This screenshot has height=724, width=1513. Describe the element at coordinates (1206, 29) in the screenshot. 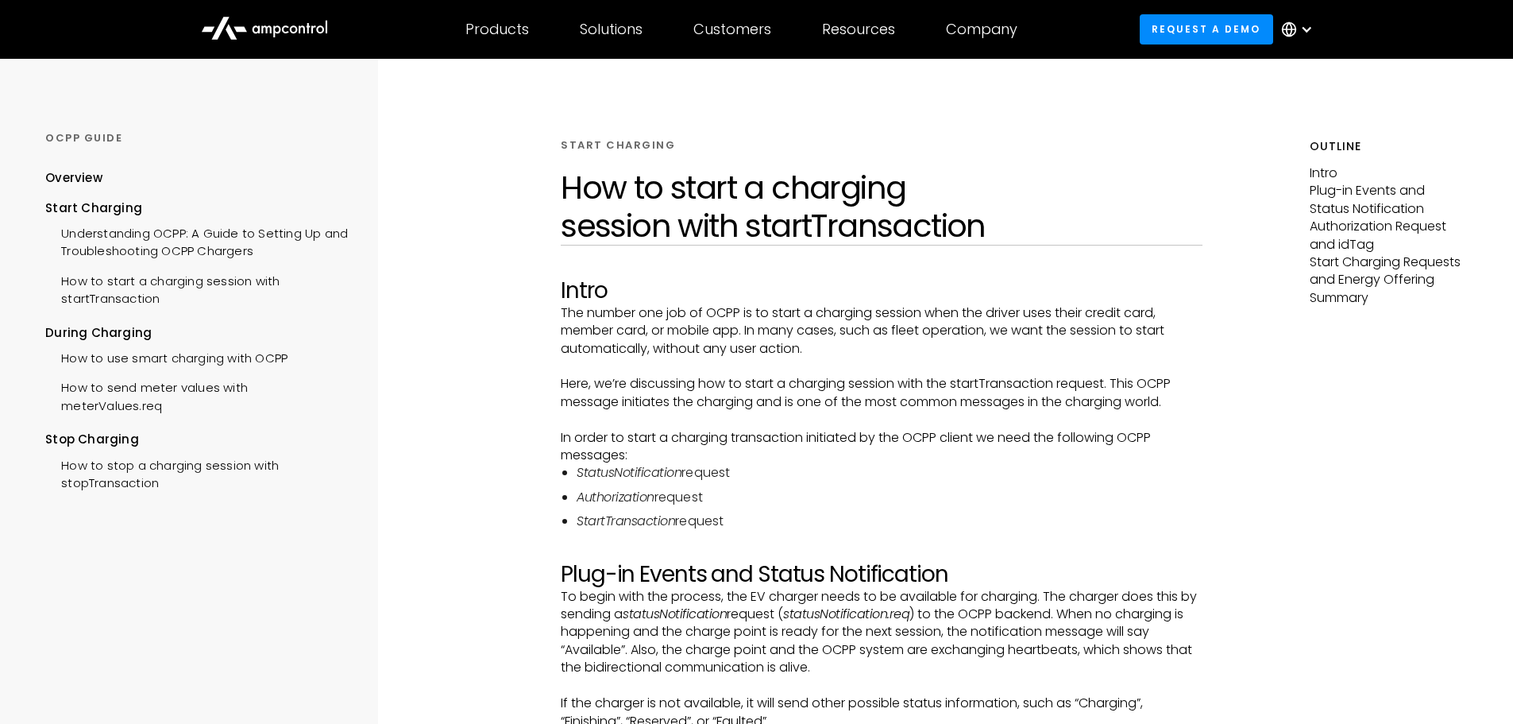

I see `a: Request a demo` at that location.